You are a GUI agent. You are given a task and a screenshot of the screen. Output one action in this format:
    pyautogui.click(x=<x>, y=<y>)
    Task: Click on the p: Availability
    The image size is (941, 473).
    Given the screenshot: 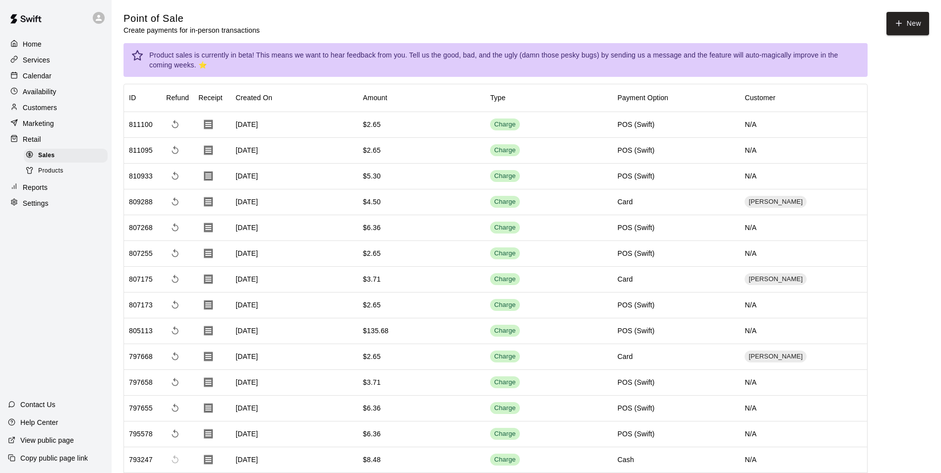 What is the action you would take?
    pyautogui.click(x=40, y=92)
    